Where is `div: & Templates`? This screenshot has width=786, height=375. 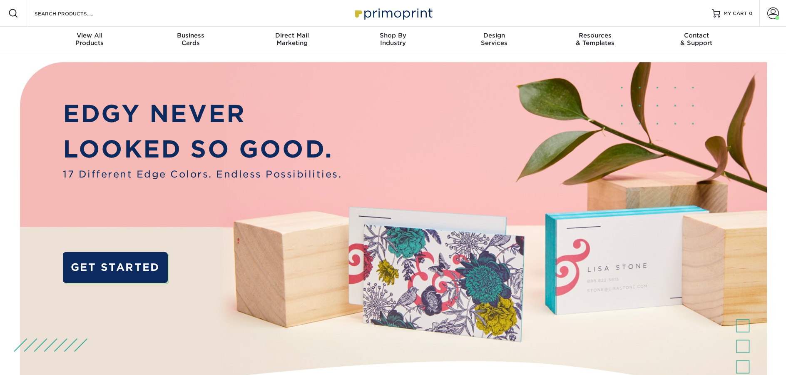
div: & Templates is located at coordinates (595, 39).